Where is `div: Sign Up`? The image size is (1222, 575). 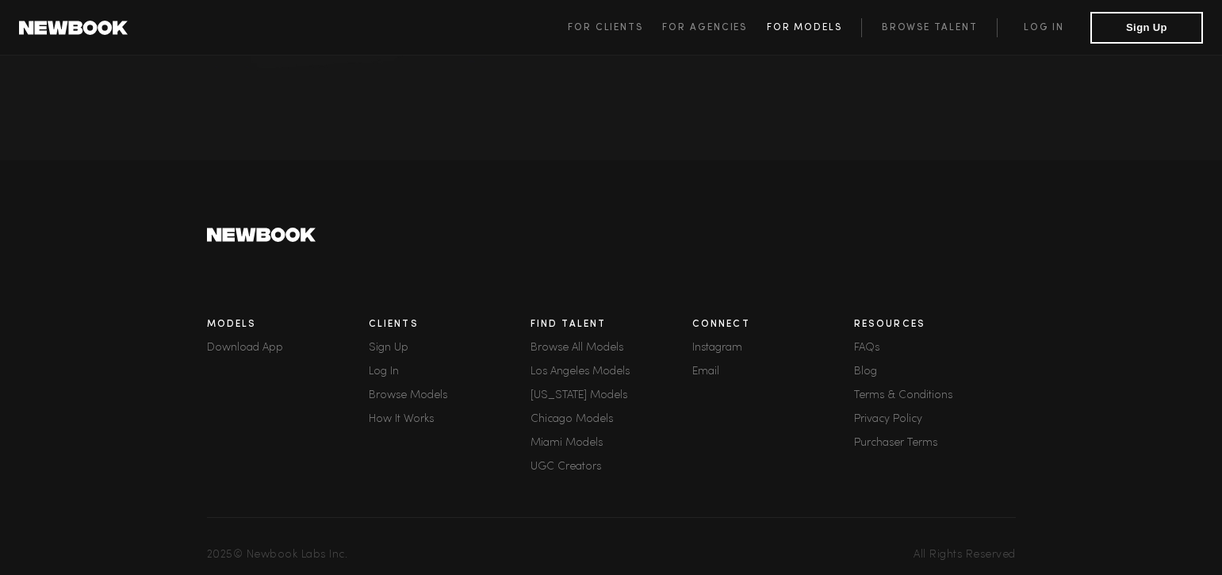
div: Sign Up is located at coordinates (450, 348).